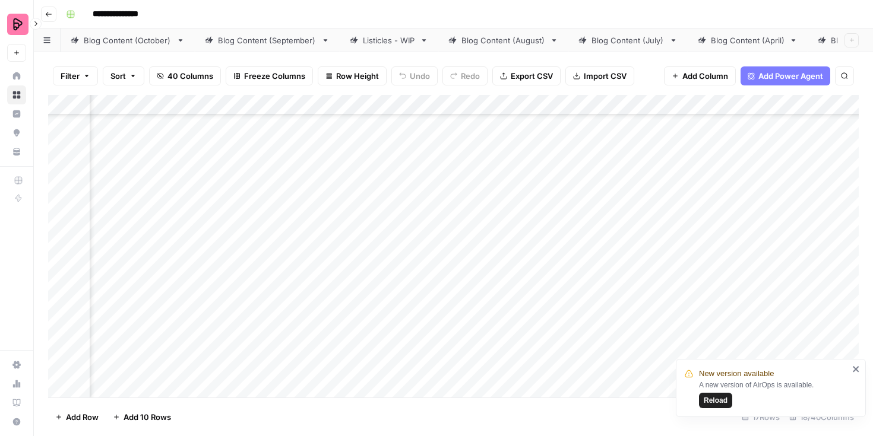 The image size is (873, 436). What do you see at coordinates (470, 76) in the screenshot?
I see `span: Redo` at bounding box center [470, 76].